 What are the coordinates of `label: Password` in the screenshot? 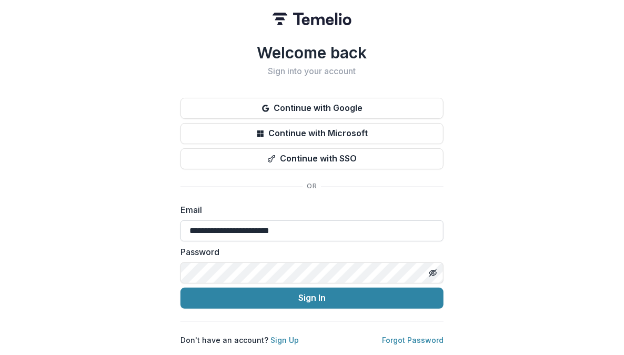 It's located at (309, 252).